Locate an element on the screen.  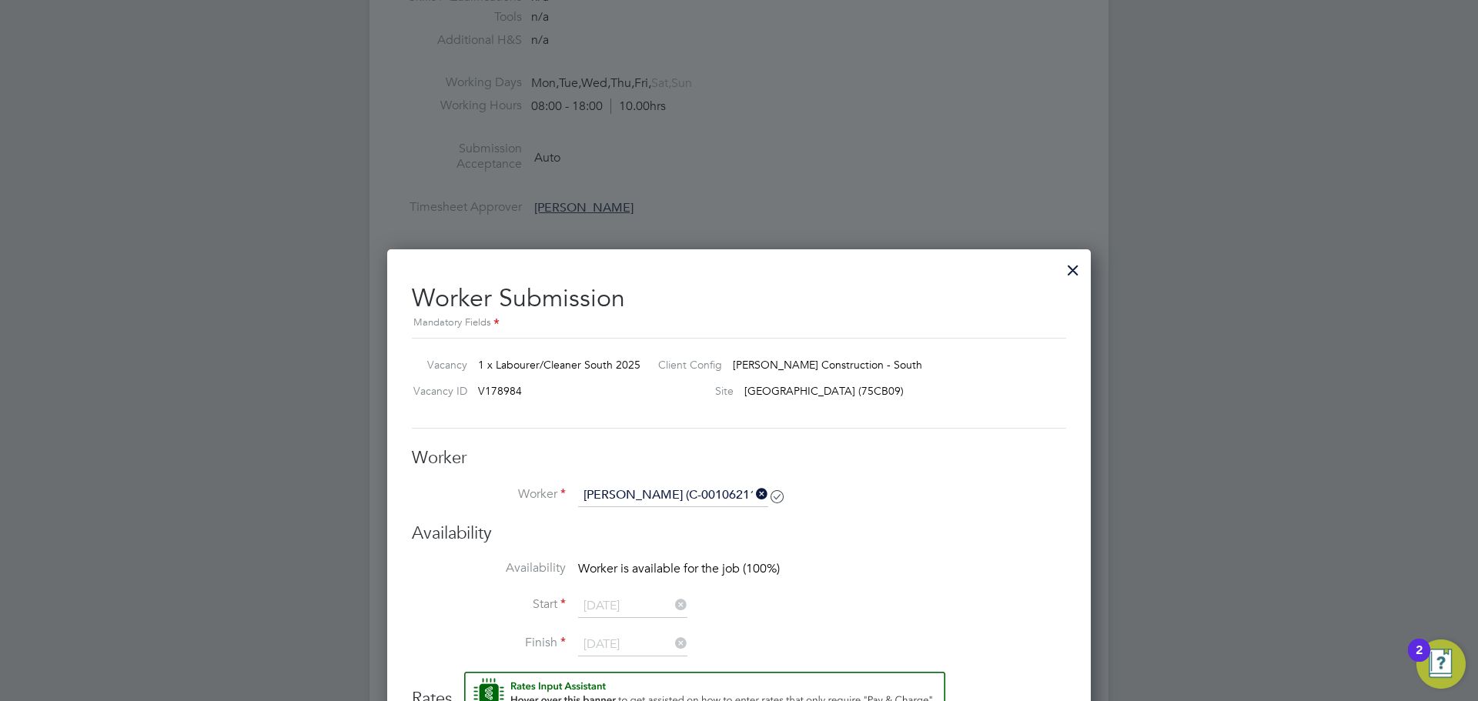
span: V178984 is located at coordinates (500, 391).